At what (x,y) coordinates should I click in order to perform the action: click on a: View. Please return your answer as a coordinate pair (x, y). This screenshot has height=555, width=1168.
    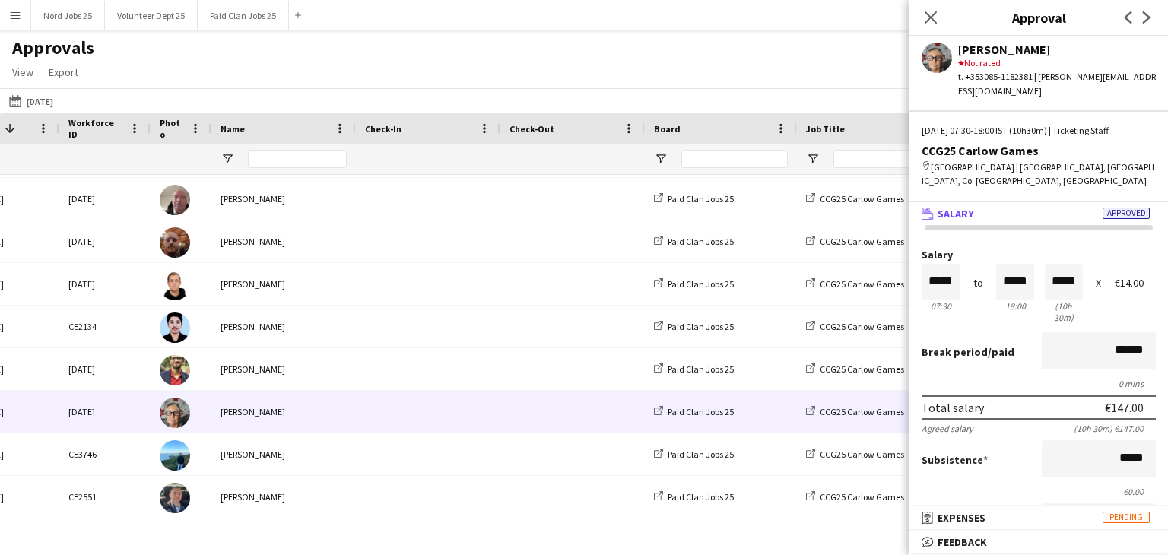
    Looking at the image, I should click on (23, 72).